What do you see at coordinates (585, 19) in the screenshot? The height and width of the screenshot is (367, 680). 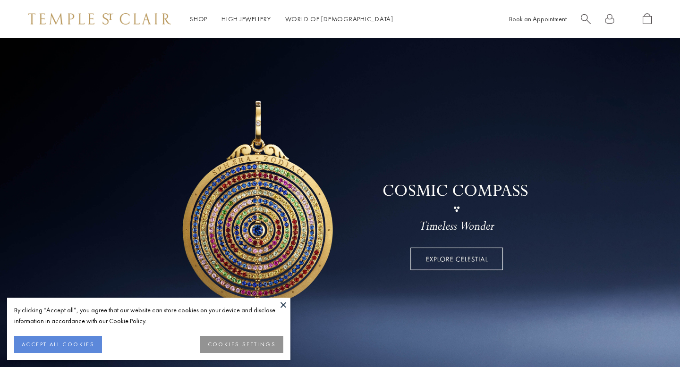 I see `a: Search` at bounding box center [585, 19].